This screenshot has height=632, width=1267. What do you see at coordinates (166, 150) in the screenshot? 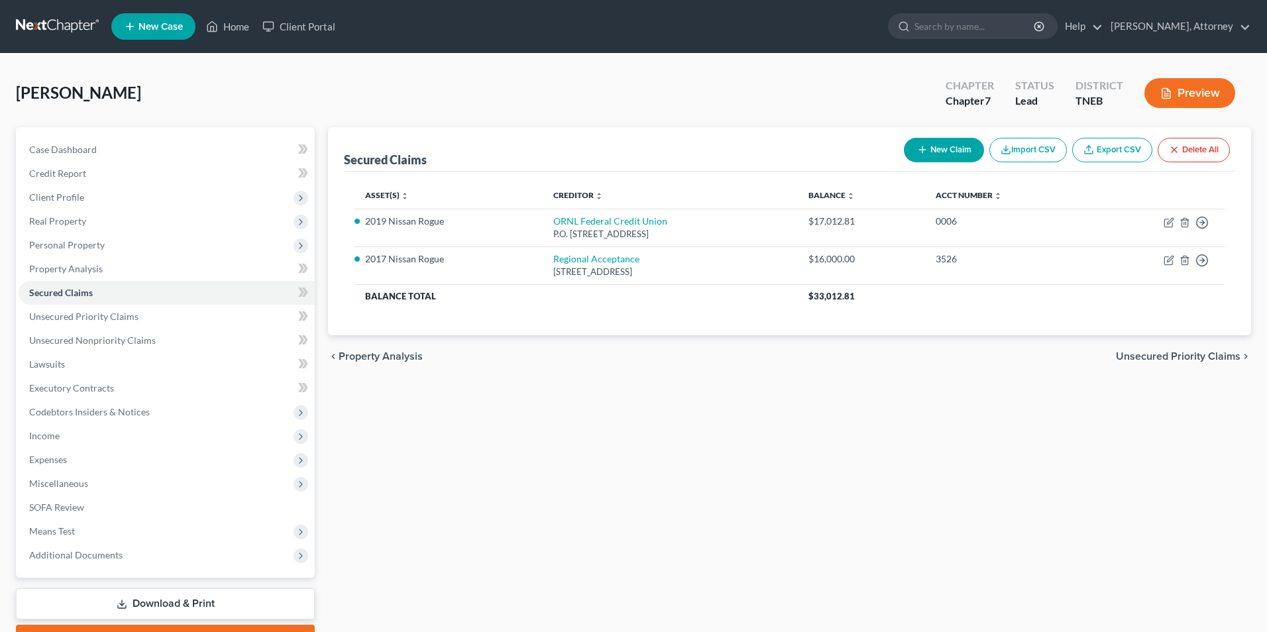
I see `a: Case Dashboard` at bounding box center [166, 150].